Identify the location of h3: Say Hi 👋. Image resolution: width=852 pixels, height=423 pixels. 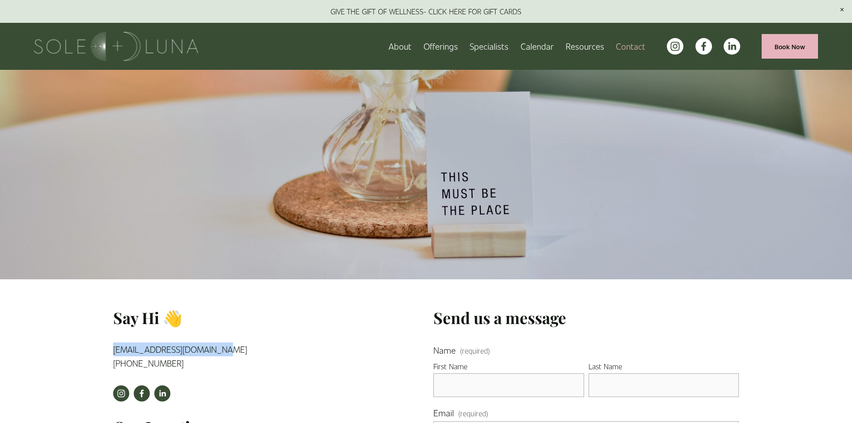
(212, 317).